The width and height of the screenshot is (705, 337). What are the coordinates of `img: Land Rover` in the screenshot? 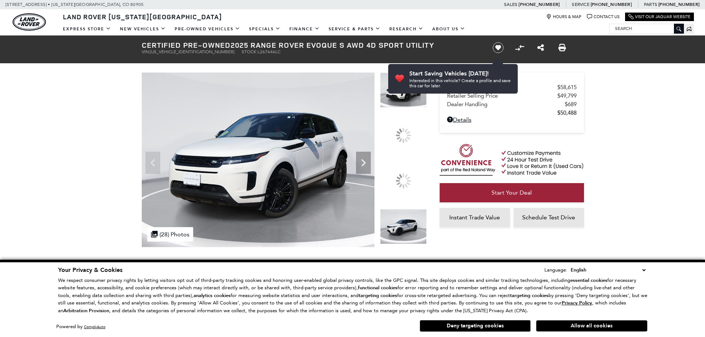 It's located at (29, 22).